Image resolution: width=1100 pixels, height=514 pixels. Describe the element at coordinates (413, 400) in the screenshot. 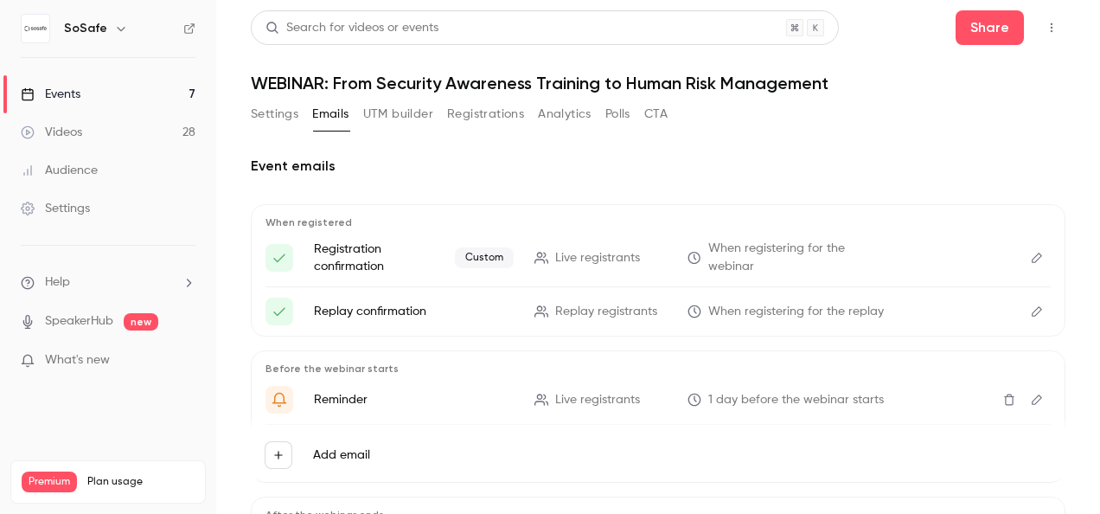

I see `p: Reminder` at that location.